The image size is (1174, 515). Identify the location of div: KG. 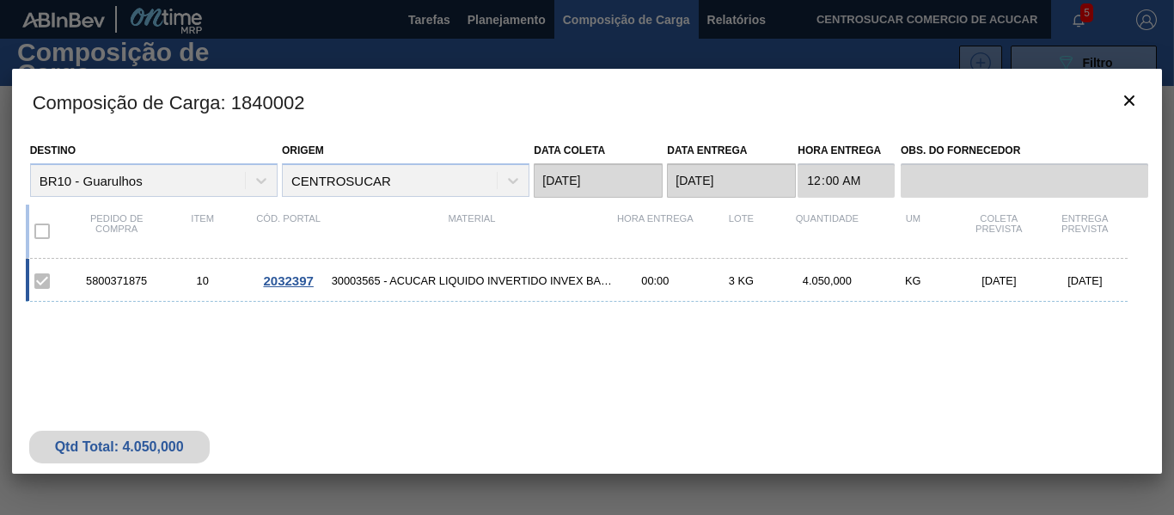
(912, 280).